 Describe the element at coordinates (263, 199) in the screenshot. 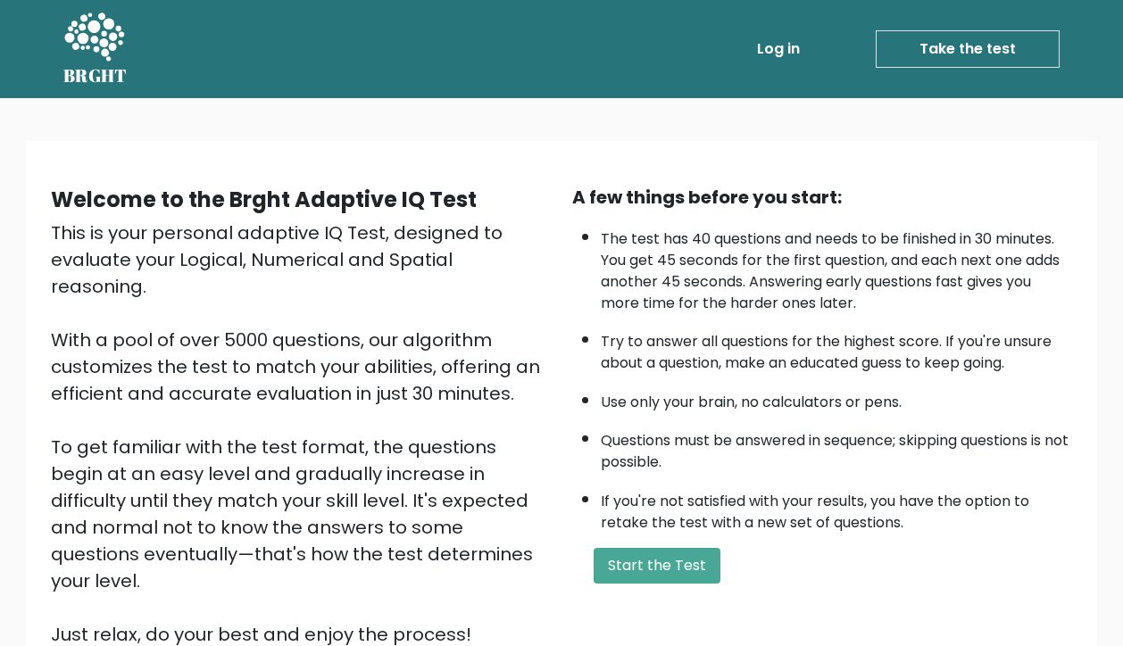

I see `b: Welcome to the Brght Adaptive IQ Test` at that location.